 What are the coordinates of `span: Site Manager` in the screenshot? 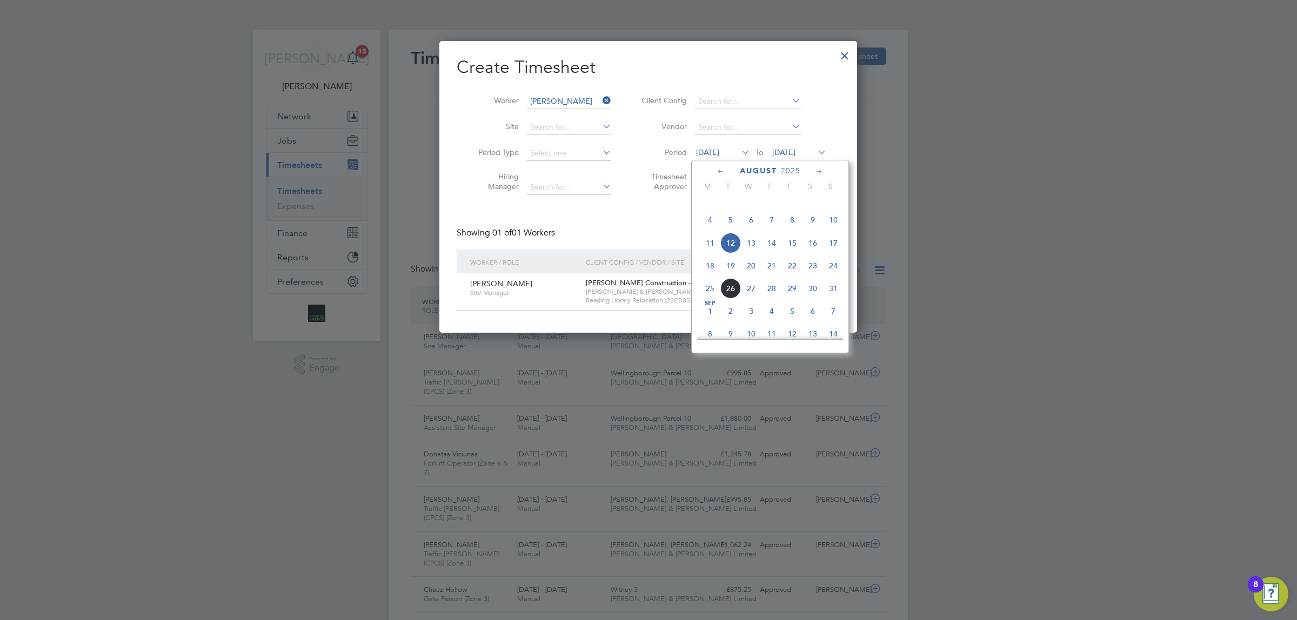 It's located at (523, 293).